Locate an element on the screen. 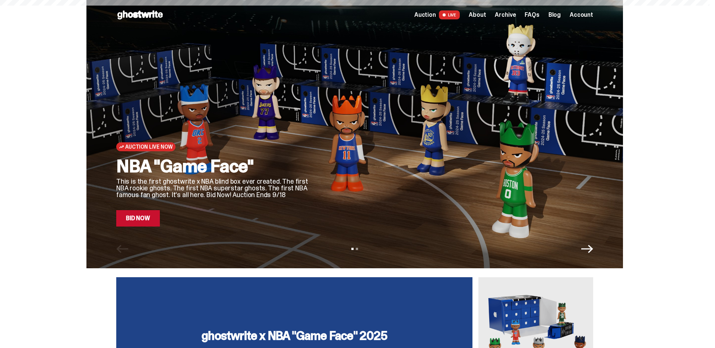 Image resolution: width=715 pixels, height=348 pixels. a: About is located at coordinates (477, 15).